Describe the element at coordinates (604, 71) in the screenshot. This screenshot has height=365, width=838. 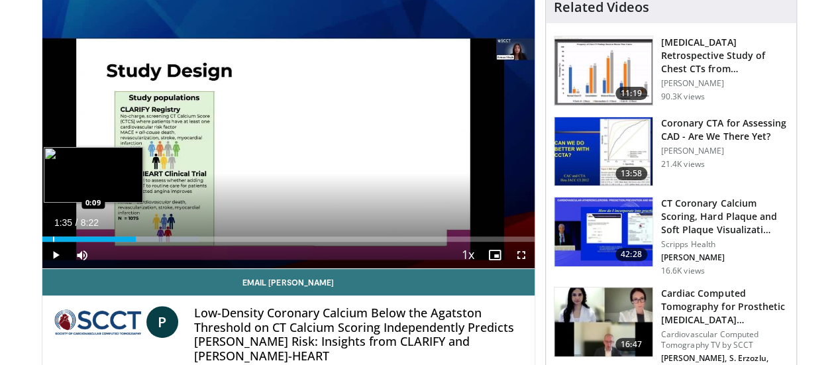
I see `img: c2eb46a3-50d3-446d-a553-a9f8510c7760.150x105_q85_crop-smart_upscale.jpg` at that location.